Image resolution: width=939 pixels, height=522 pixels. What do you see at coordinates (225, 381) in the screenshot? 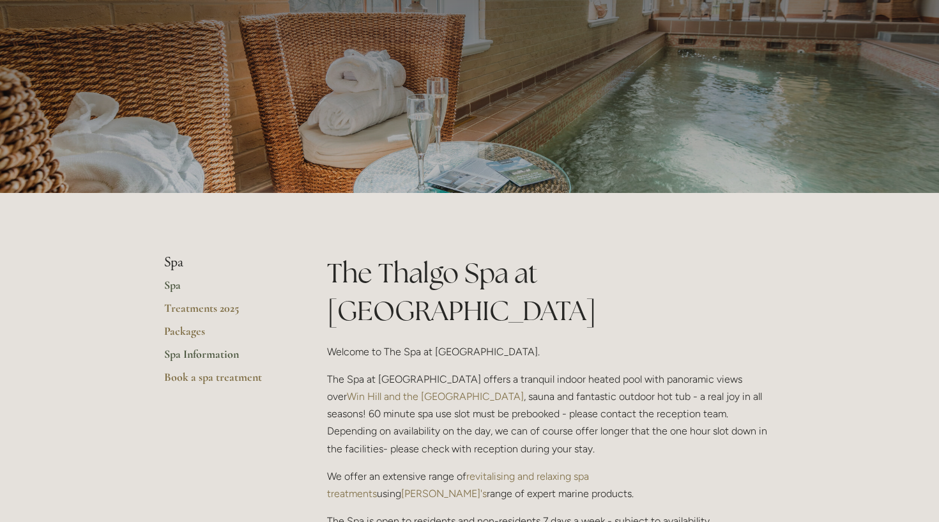
I see `a: Book a spa treatment` at bounding box center [225, 381].